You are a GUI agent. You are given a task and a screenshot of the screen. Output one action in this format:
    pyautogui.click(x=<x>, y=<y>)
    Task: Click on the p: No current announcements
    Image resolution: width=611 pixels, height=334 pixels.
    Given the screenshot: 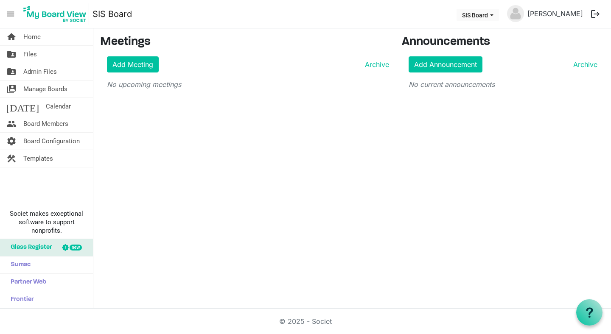 What is the action you would take?
    pyautogui.click(x=503, y=84)
    